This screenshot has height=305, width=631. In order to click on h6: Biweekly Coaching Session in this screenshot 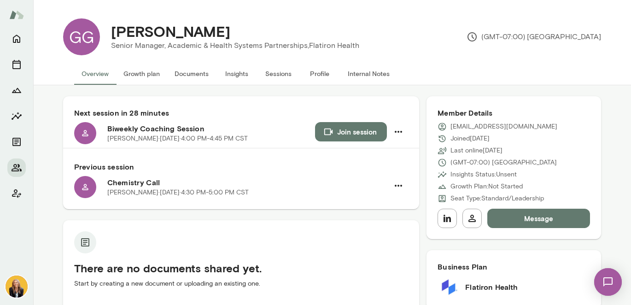, I will do `click(211, 129)`.